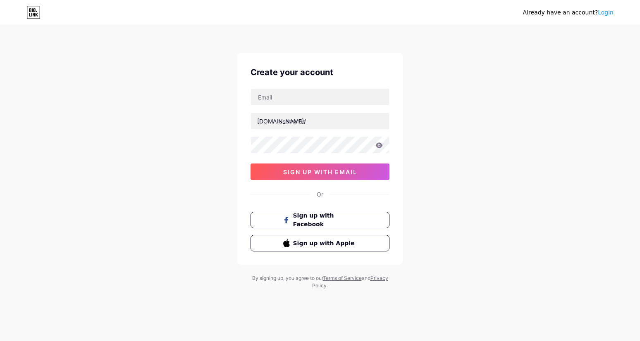  What do you see at coordinates (320, 220) in the screenshot?
I see `a: Sign up with Facebook` at bounding box center [320, 220].